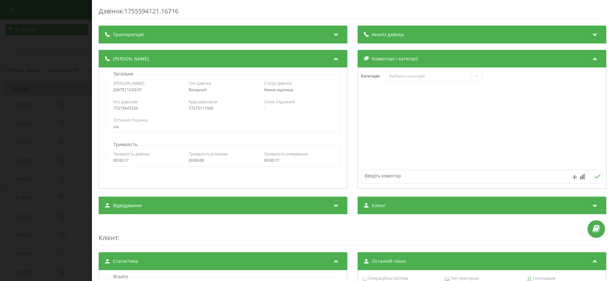 This screenshot has width=613, height=281. What do you see at coordinates (131, 154) in the screenshot?
I see `span: Тривалість дзвінка` at bounding box center [131, 154].